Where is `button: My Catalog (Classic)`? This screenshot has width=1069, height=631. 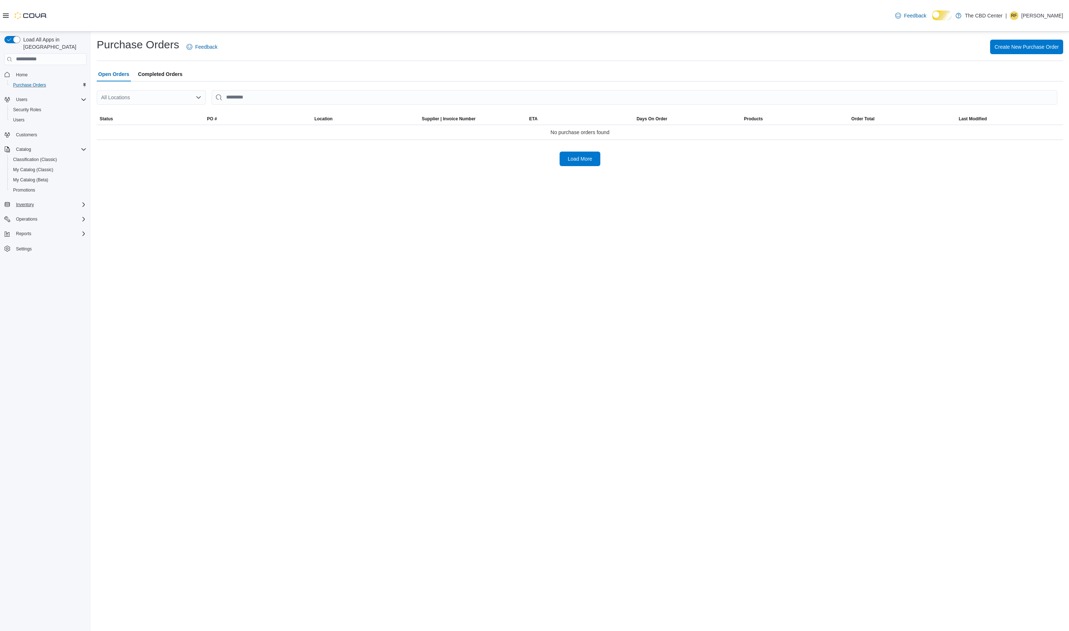
button: My Catalog (Classic) is located at coordinates (48, 170).